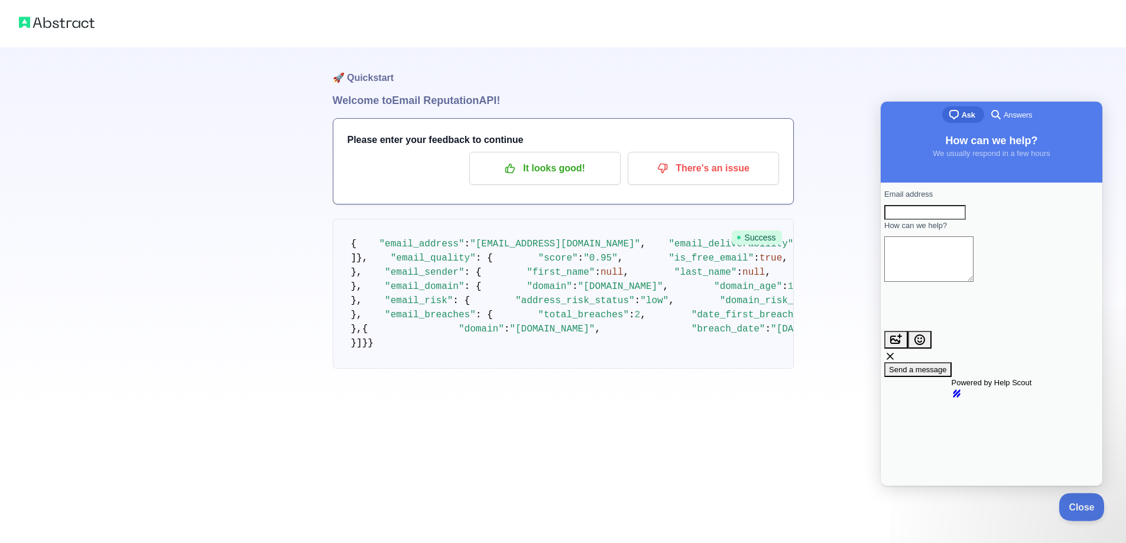 The height and width of the screenshot is (543, 1126). What do you see at coordinates (703, 168) in the screenshot?
I see `p: There's an issue` at bounding box center [703, 168].